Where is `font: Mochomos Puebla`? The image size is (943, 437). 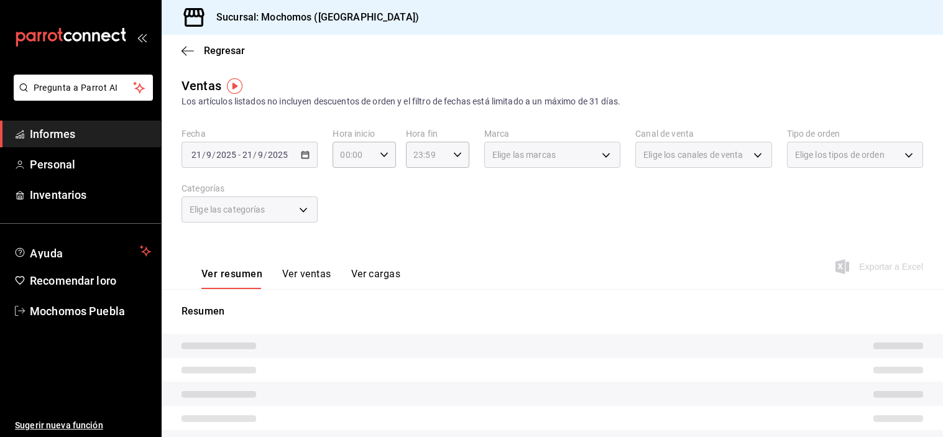
font: Mochomos Puebla is located at coordinates (77, 311).